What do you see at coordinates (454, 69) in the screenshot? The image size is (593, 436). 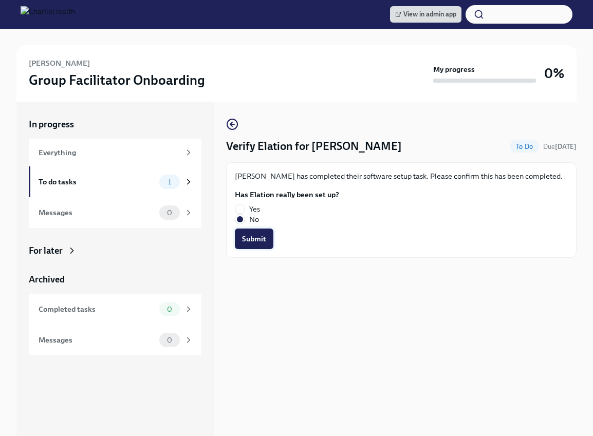 I see `strong: My progress` at bounding box center [454, 69].